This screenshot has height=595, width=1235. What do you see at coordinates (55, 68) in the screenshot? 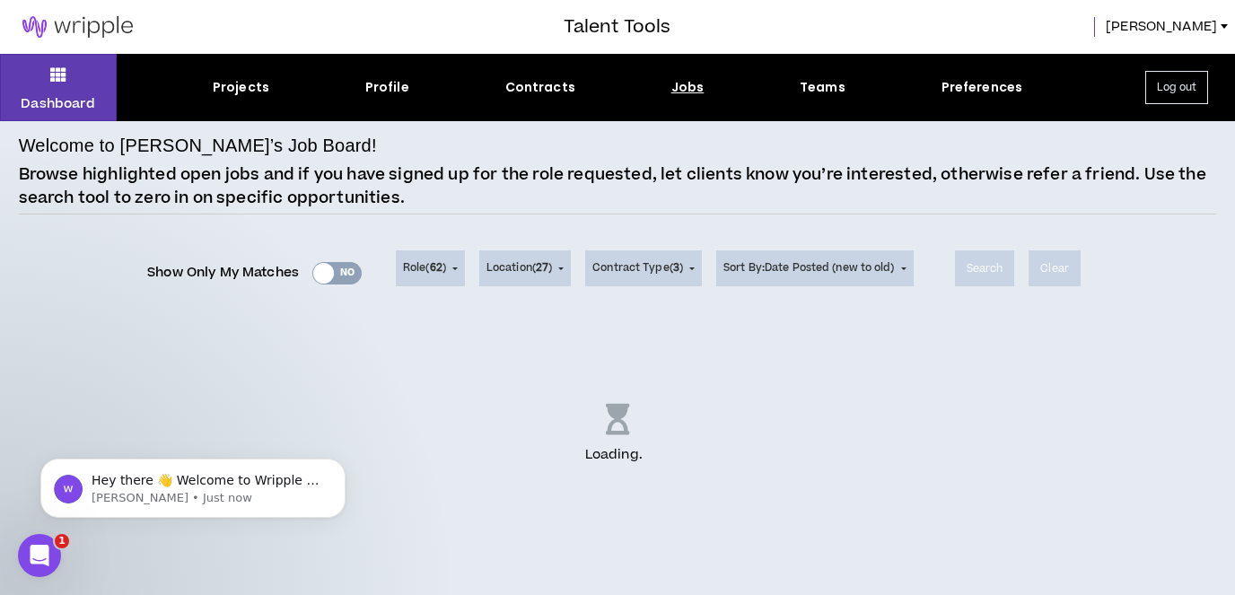
I see `img: Profile image for Morgan` at bounding box center [55, 68].